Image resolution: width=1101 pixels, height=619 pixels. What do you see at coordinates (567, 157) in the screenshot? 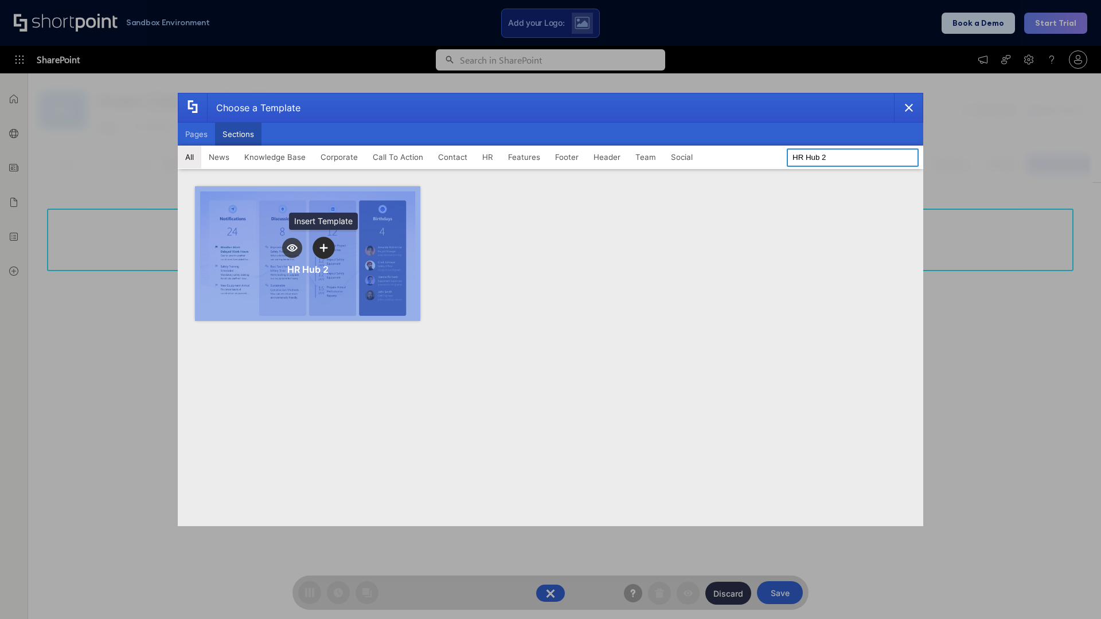
I see `button: Footer` at bounding box center [567, 157].